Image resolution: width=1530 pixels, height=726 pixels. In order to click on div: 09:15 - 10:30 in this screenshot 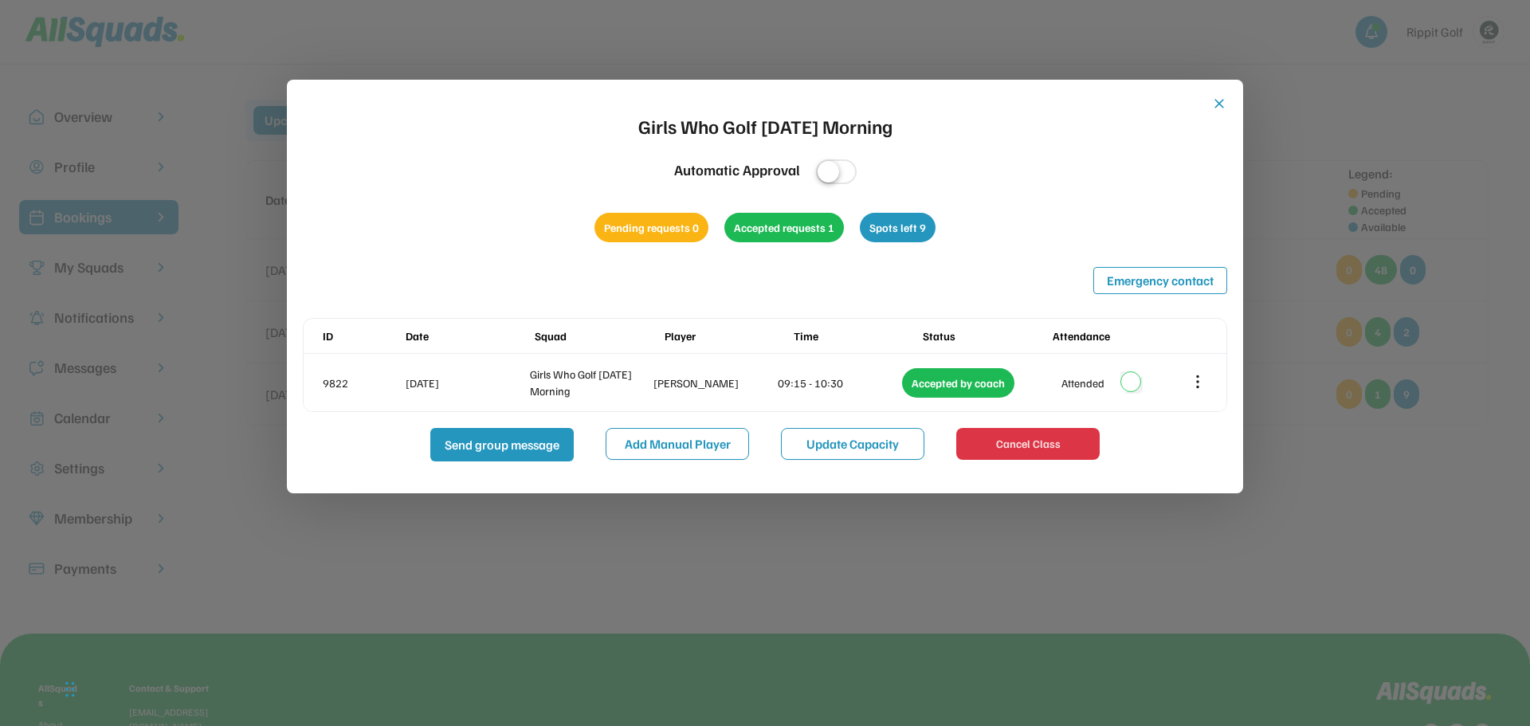, I will do `click(838, 383)`.